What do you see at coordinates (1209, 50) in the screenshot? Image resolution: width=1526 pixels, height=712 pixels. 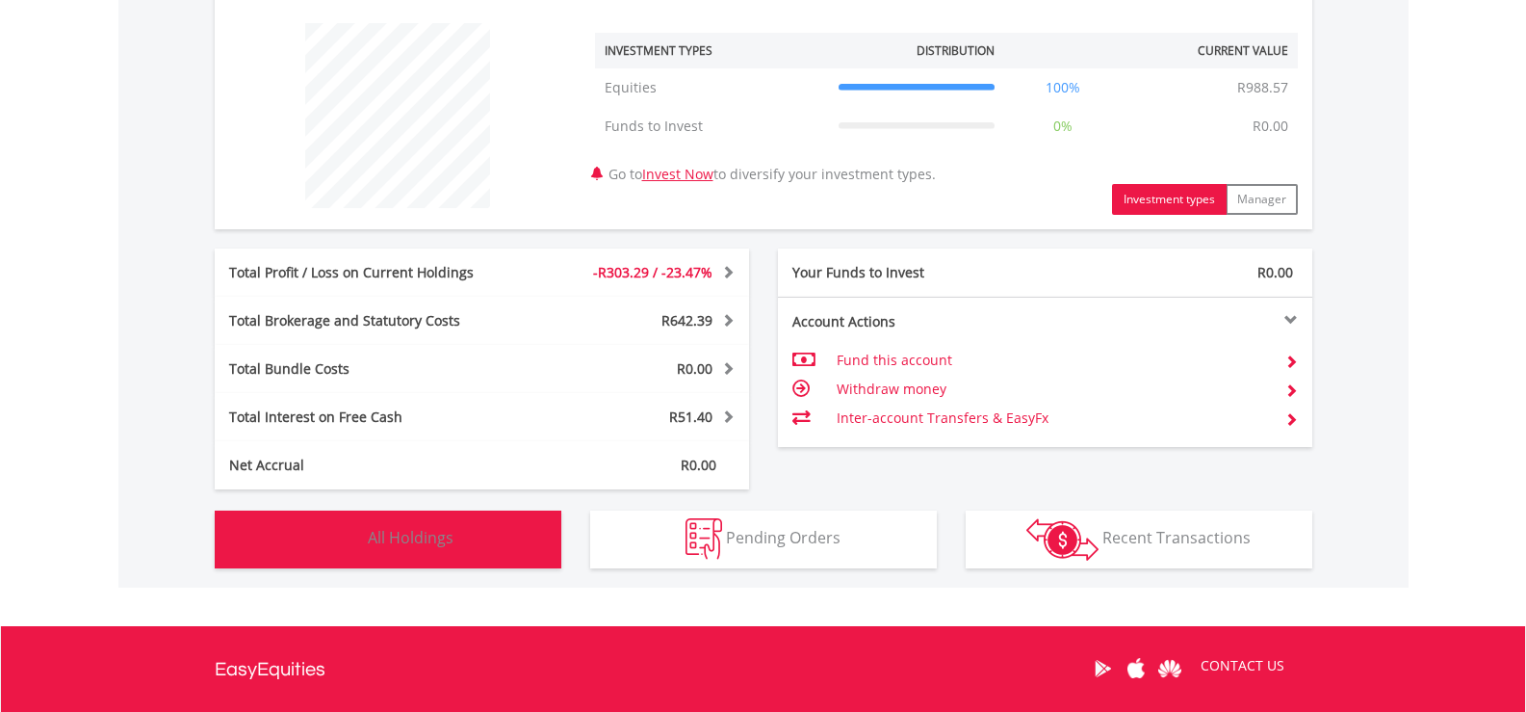 I see `th: Current Value` at bounding box center [1209, 50].